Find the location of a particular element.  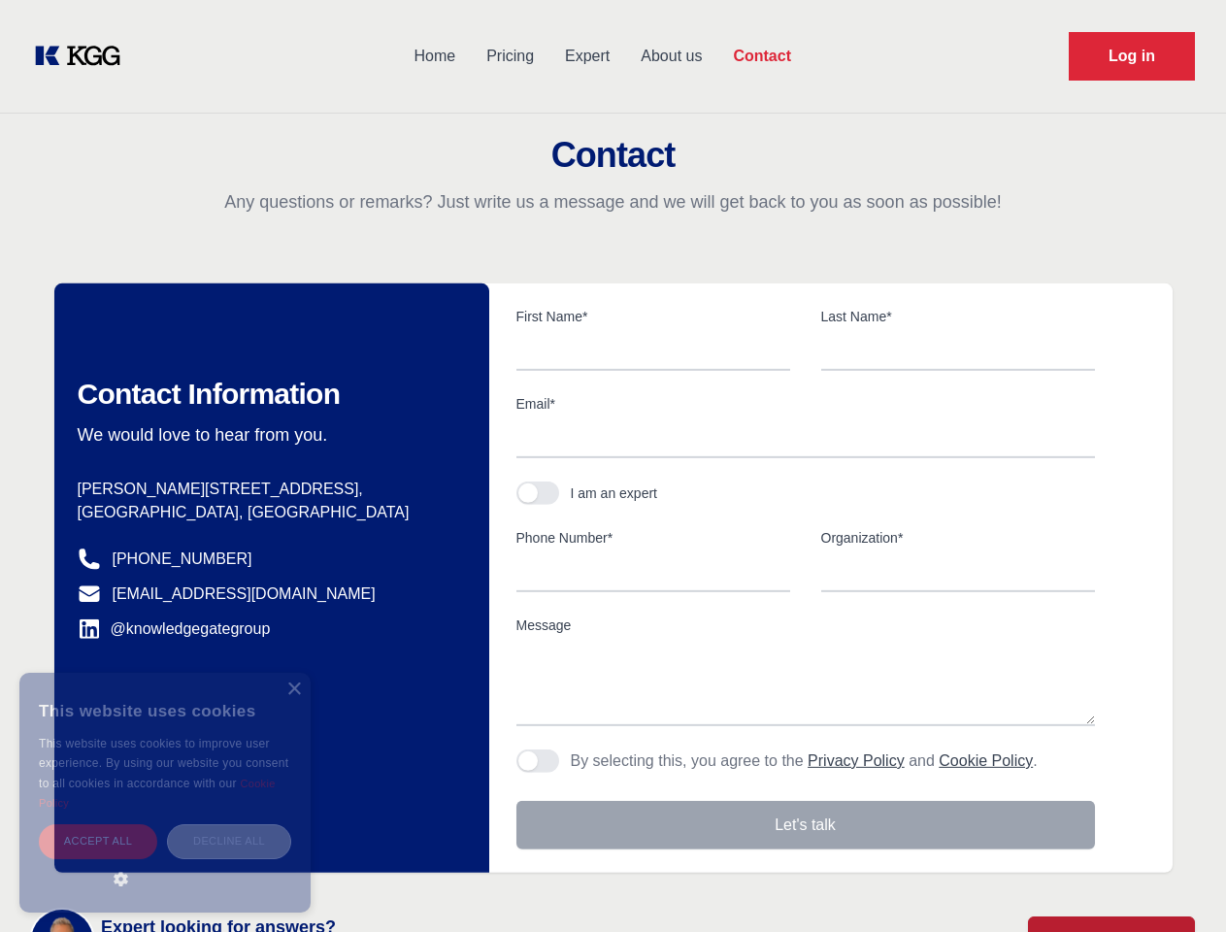

label: Last Name* is located at coordinates (958, 316).